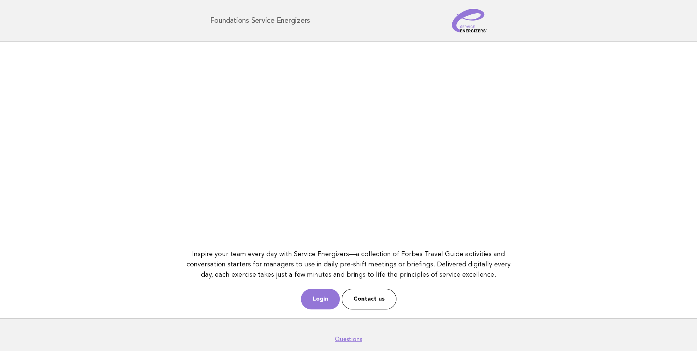 The height and width of the screenshot is (351, 697). Describe the element at coordinates (470, 21) in the screenshot. I see `img: Service Energizers` at that location.